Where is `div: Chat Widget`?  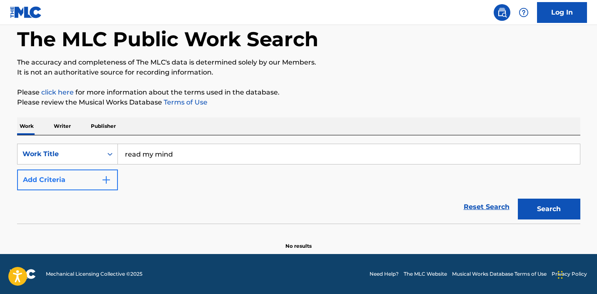
div: Chat Widget is located at coordinates (576, 274).